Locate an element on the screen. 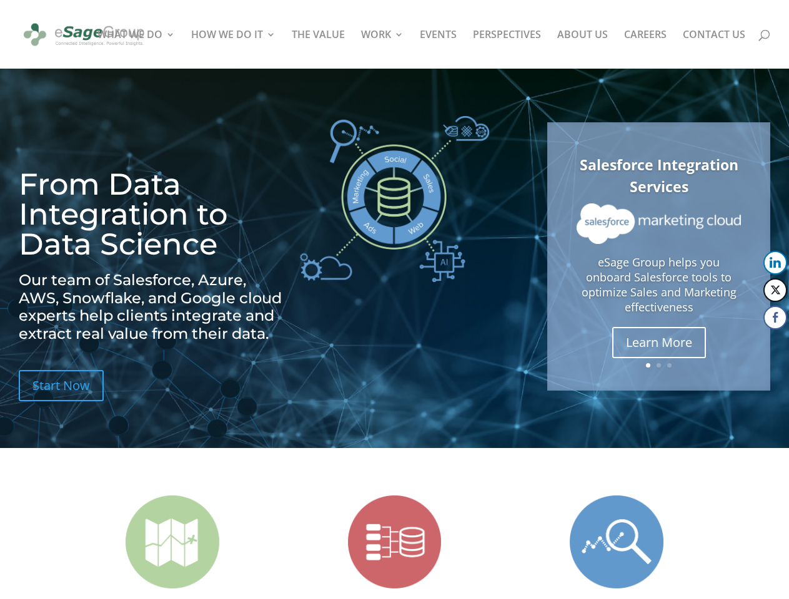 The height and width of the screenshot is (599, 789). h1: From Data Integration to Data Science is located at coordinates (152, 217).